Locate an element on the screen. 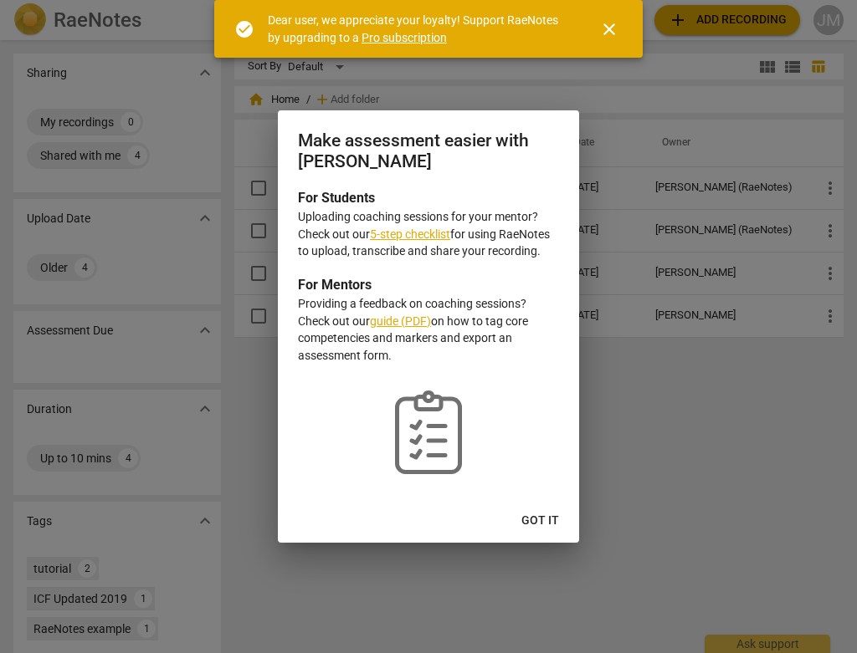  a: 5-step checklist is located at coordinates (410, 234).